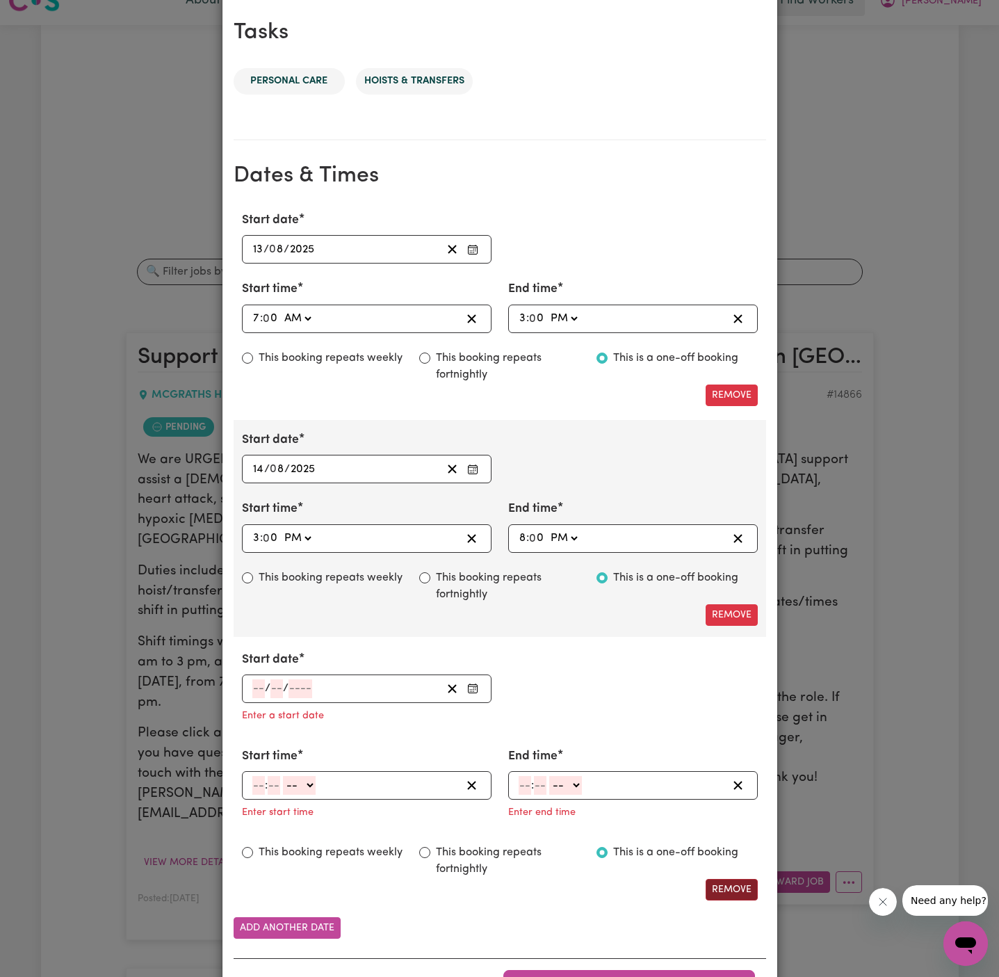 This screenshot has width=999, height=977. Describe the element at coordinates (287, 927) in the screenshot. I see `button: Add another date` at that location.